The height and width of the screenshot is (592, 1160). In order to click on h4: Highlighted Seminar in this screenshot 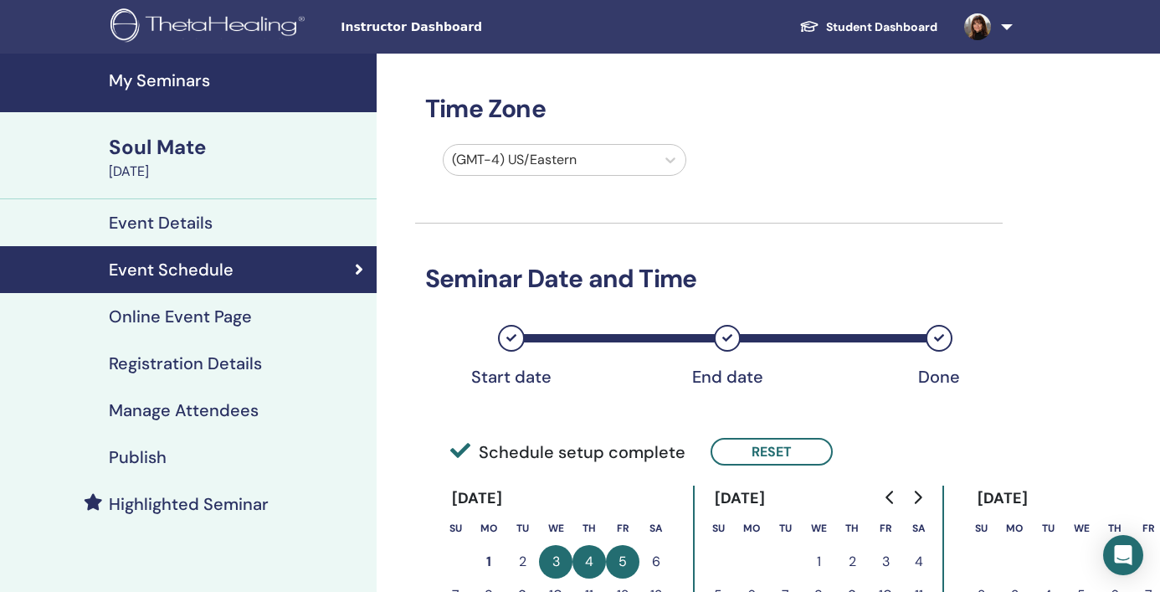, I will do `click(188, 504)`.